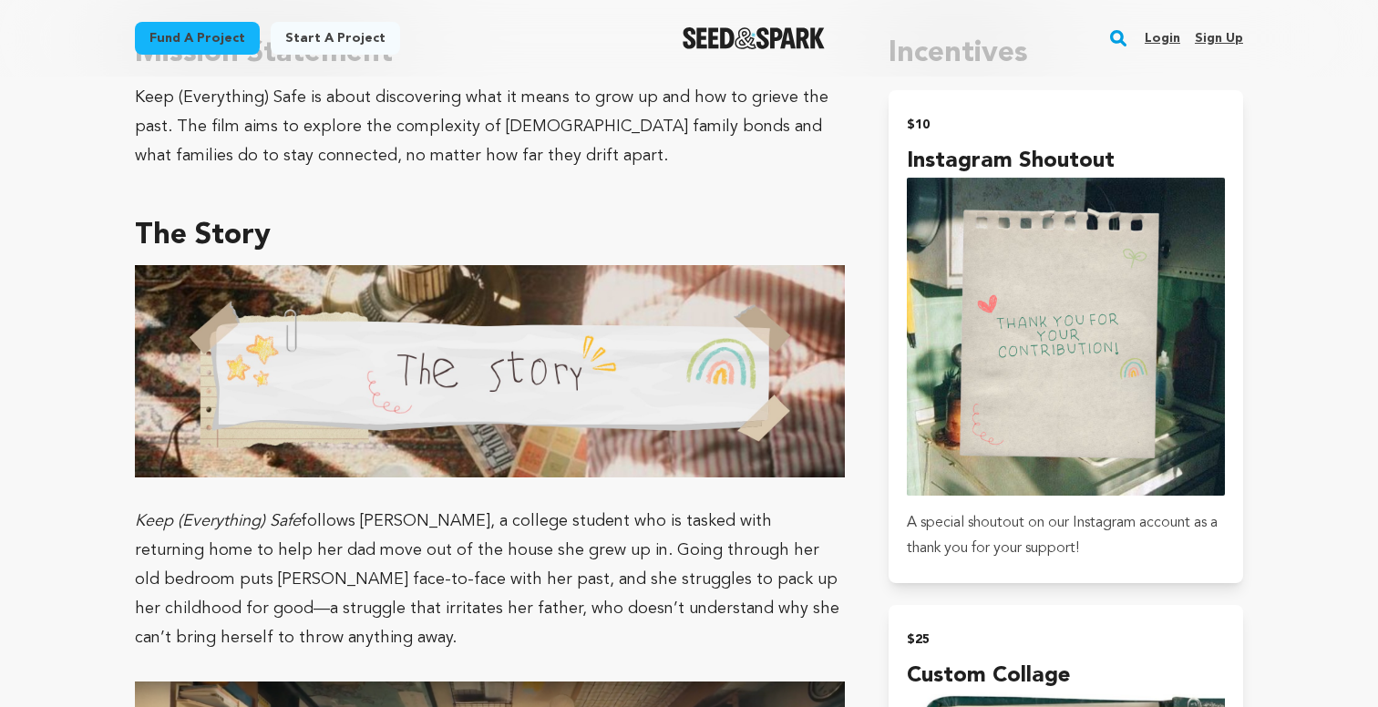 This screenshot has width=1378, height=707. What do you see at coordinates (1065, 676) in the screenshot?
I see `h4: Custom Collage` at bounding box center [1065, 676].